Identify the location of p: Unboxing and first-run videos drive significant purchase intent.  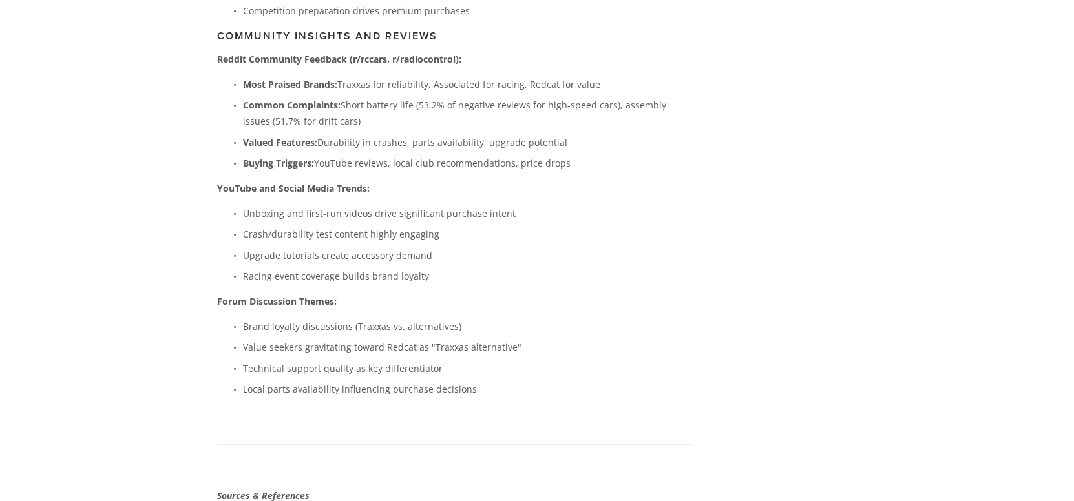
(467, 213).